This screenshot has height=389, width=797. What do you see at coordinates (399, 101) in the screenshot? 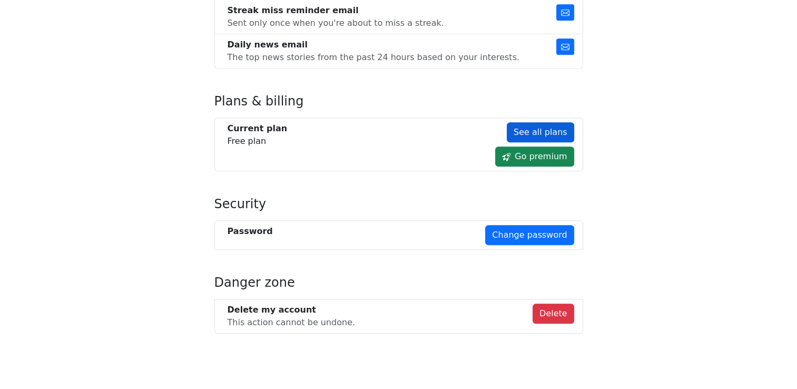
I see `h4: Plans & billing` at bounding box center [399, 101].